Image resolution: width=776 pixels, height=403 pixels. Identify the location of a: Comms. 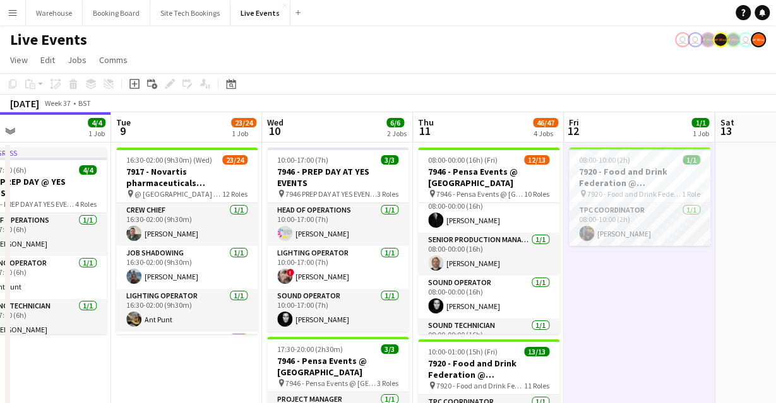
(113, 60).